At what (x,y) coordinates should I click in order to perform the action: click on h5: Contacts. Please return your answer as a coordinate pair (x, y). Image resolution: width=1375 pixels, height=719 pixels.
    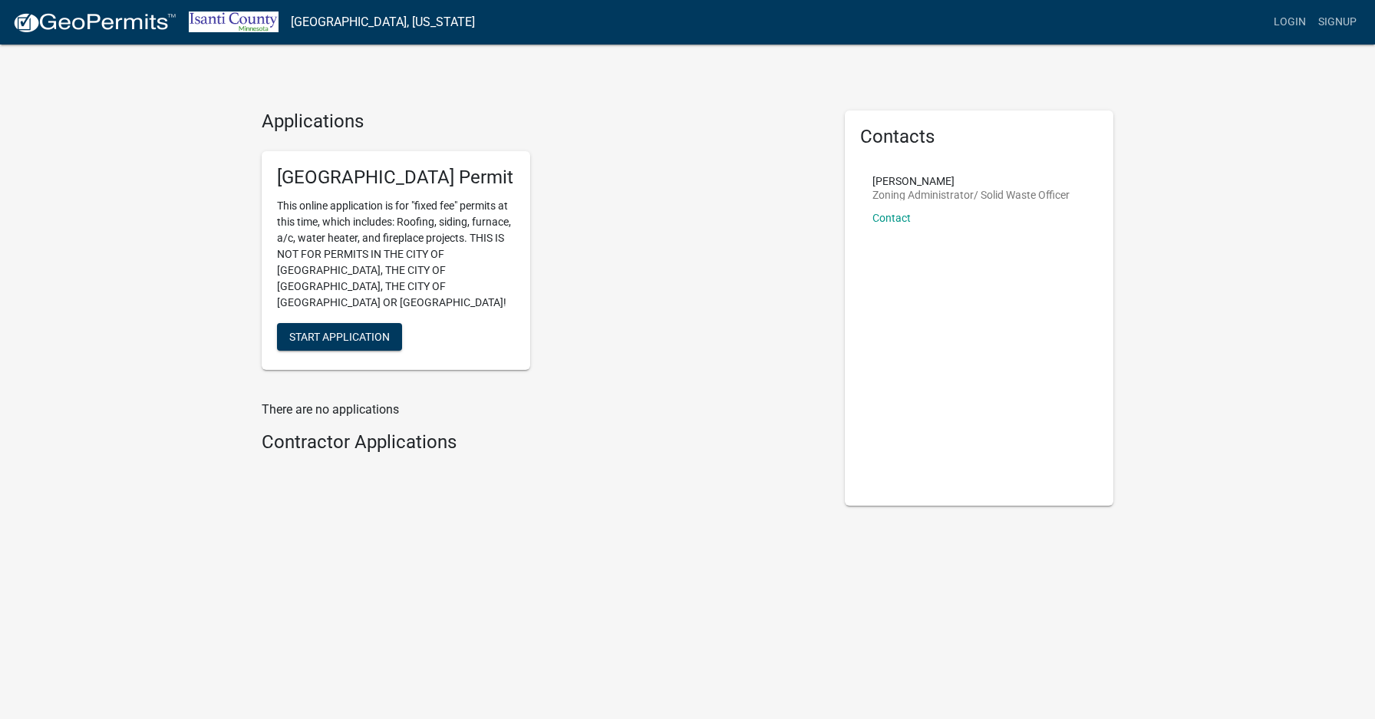
    Looking at the image, I should click on (979, 137).